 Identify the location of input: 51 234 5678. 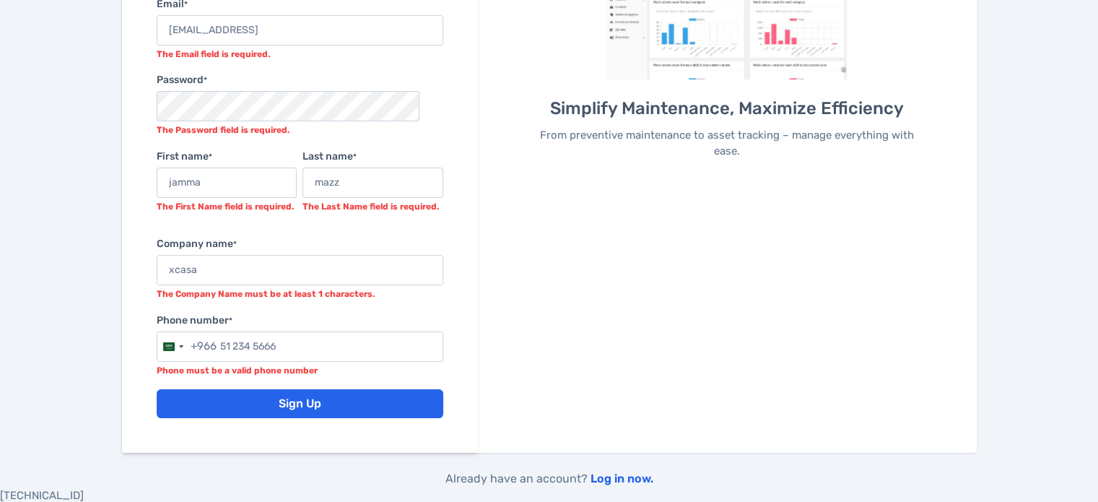
(300, 347).